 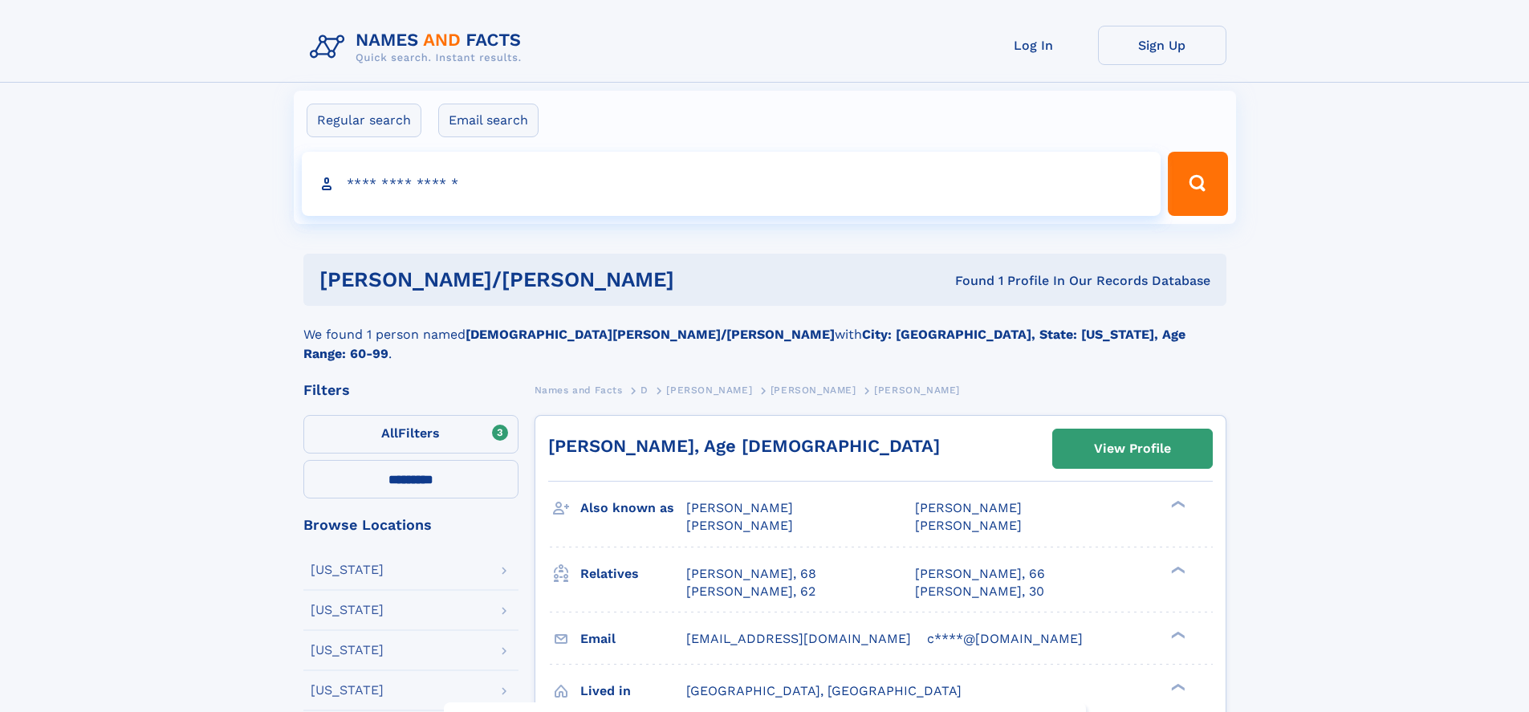 What do you see at coordinates (731, 184) in the screenshot?
I see `input: search input` at bounding box center [731, 184].